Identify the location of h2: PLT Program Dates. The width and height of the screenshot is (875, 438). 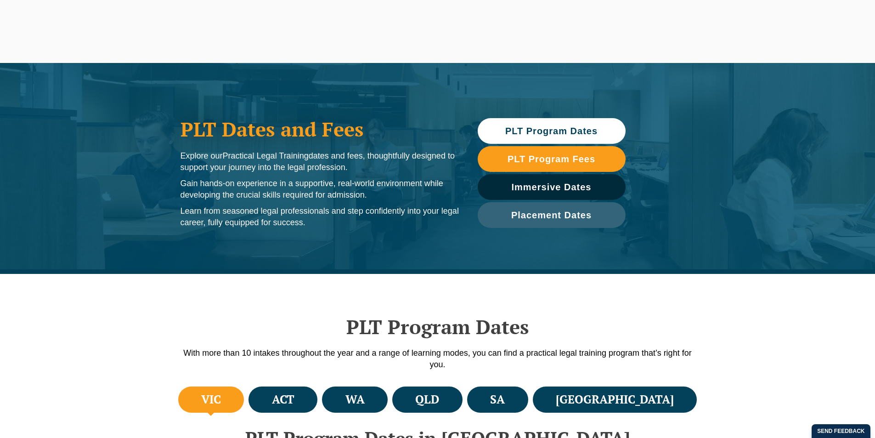
(438, 327).